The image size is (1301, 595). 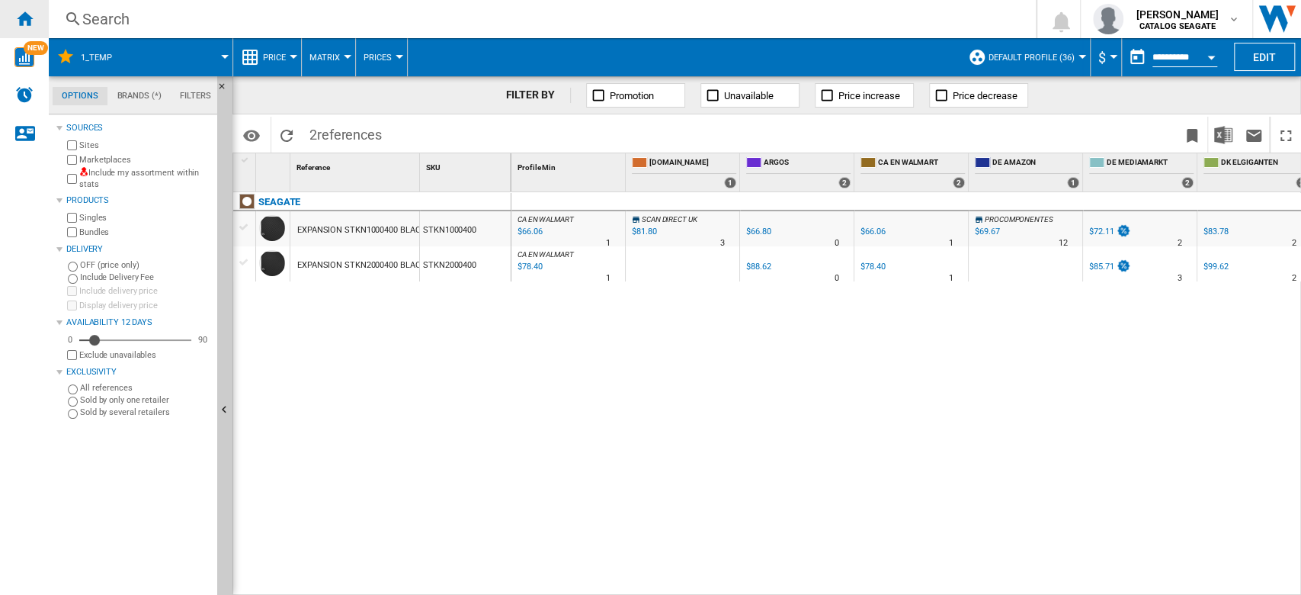 What do you see at coordinates (72, 266) in the screenshot?
I see `input: OFF (price only)` at bounding box center [72, 266].